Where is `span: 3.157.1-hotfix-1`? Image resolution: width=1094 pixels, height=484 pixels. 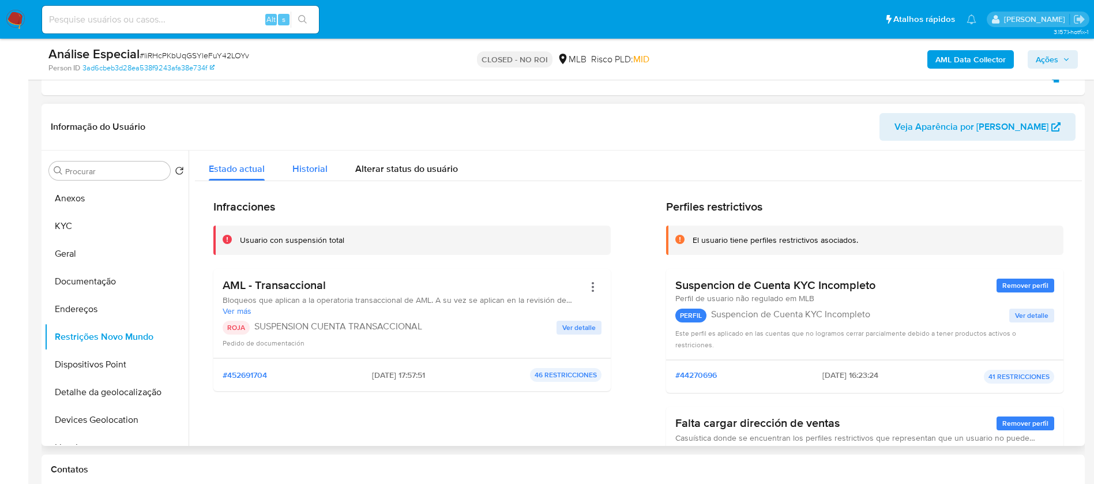
span: 3.157.1-hotfix-1 is located at coordinates (1071, 32).